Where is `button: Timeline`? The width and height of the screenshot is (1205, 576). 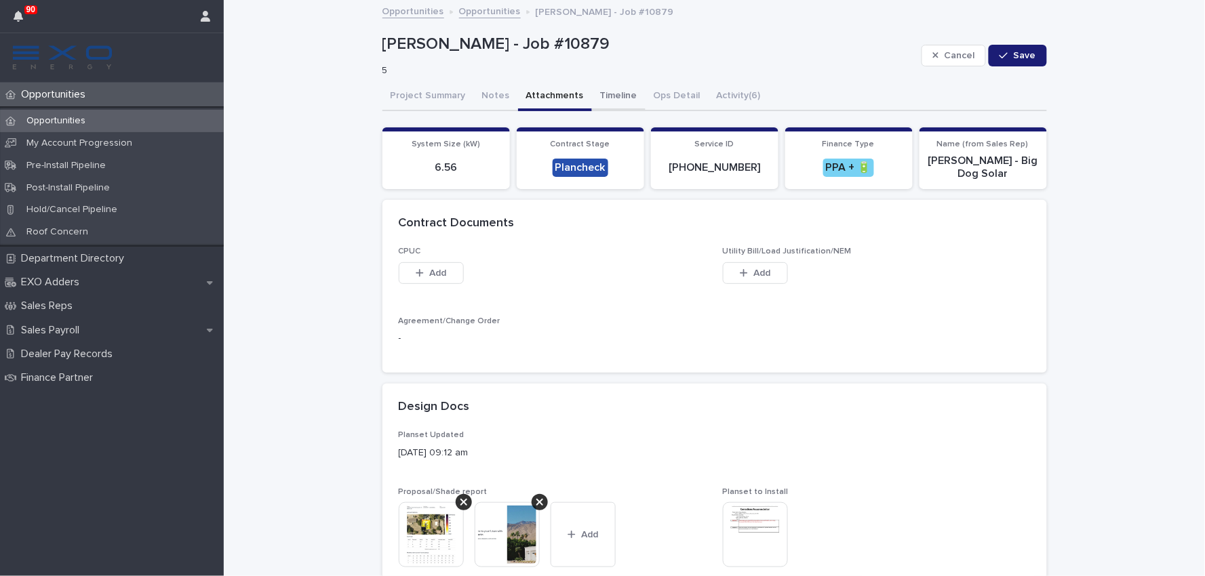 button: Timeline is located at coordinates (618, 97).